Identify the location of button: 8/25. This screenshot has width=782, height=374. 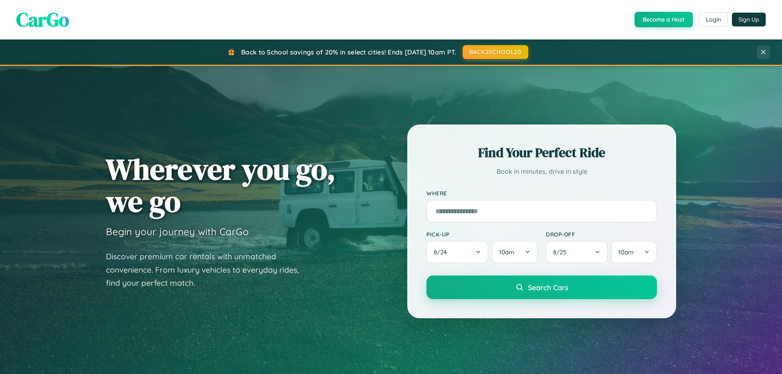
(577, 252).